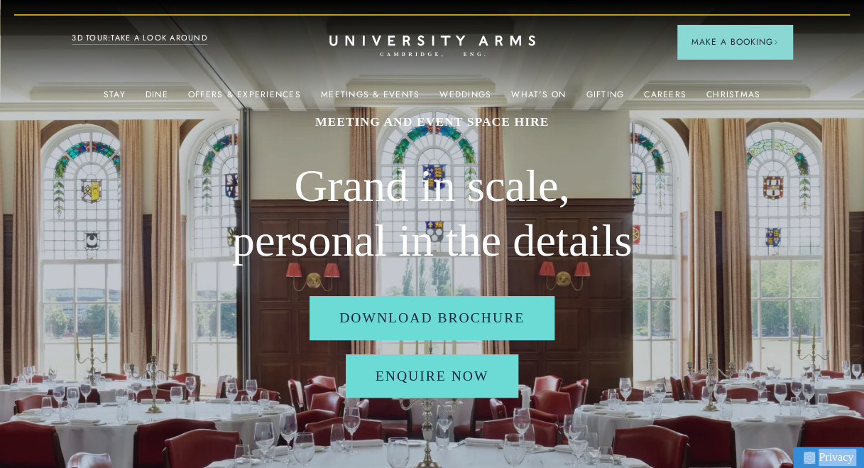 The height and width of the screenshot is (468, 864). What do you see at coordinates (828, 457) in the screenshot?
I see `a: Privacy` at bounding box center [828, 457].